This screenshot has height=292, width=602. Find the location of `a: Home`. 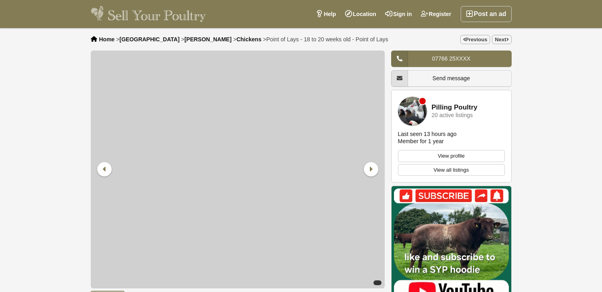

a: Home is located at coordinates (107, 39).